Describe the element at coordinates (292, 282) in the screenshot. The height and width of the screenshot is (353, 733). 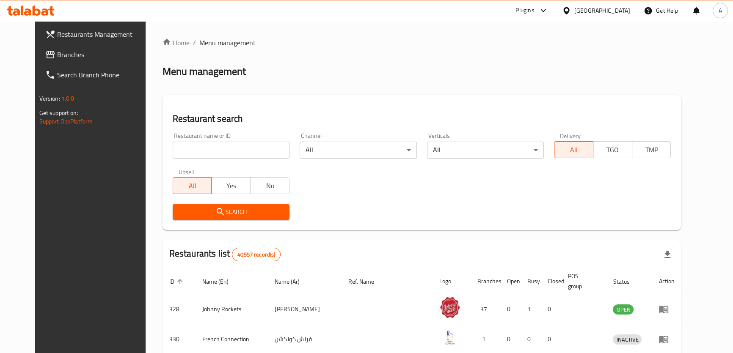
I see `span: Name (Ar)` at that location.